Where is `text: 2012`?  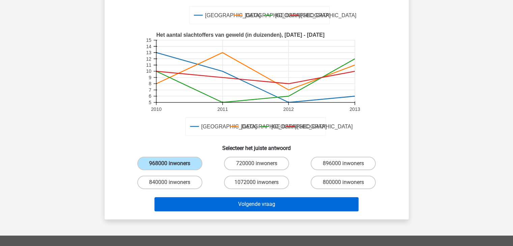
text: 2012 is located at coordinates (288, 109).